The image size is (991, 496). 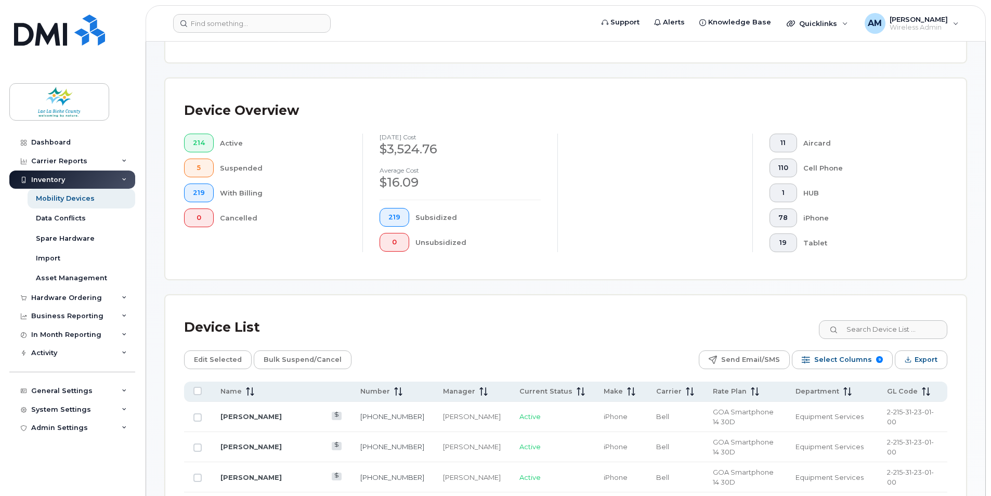 What do you see at coordinates (735, 22) in the screenshot?
I see `a: Knowledge Base` at bounding box center [735, 22].